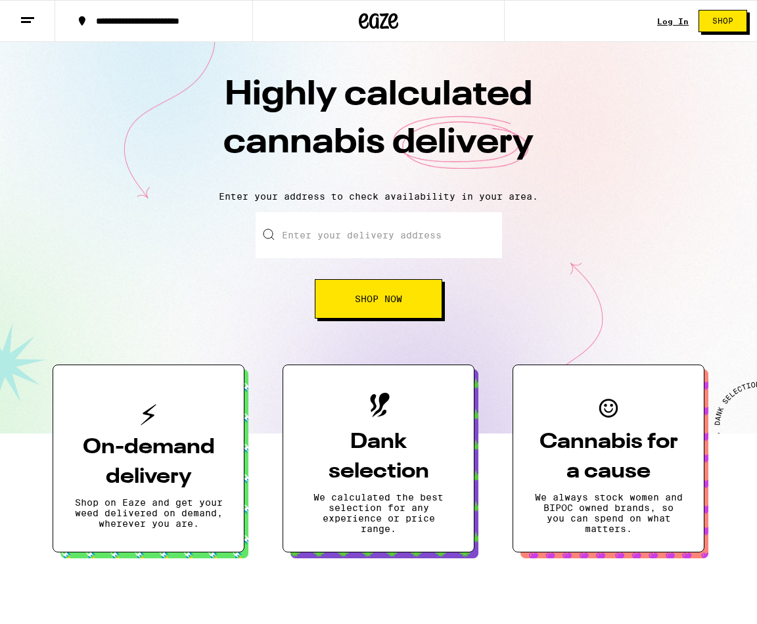 Image resolution: width=757 pixels, height=624 pixels. Describe the element at coordinates (378, 235) in the screenshot. I see `input: Enter your delivery address` at that location.